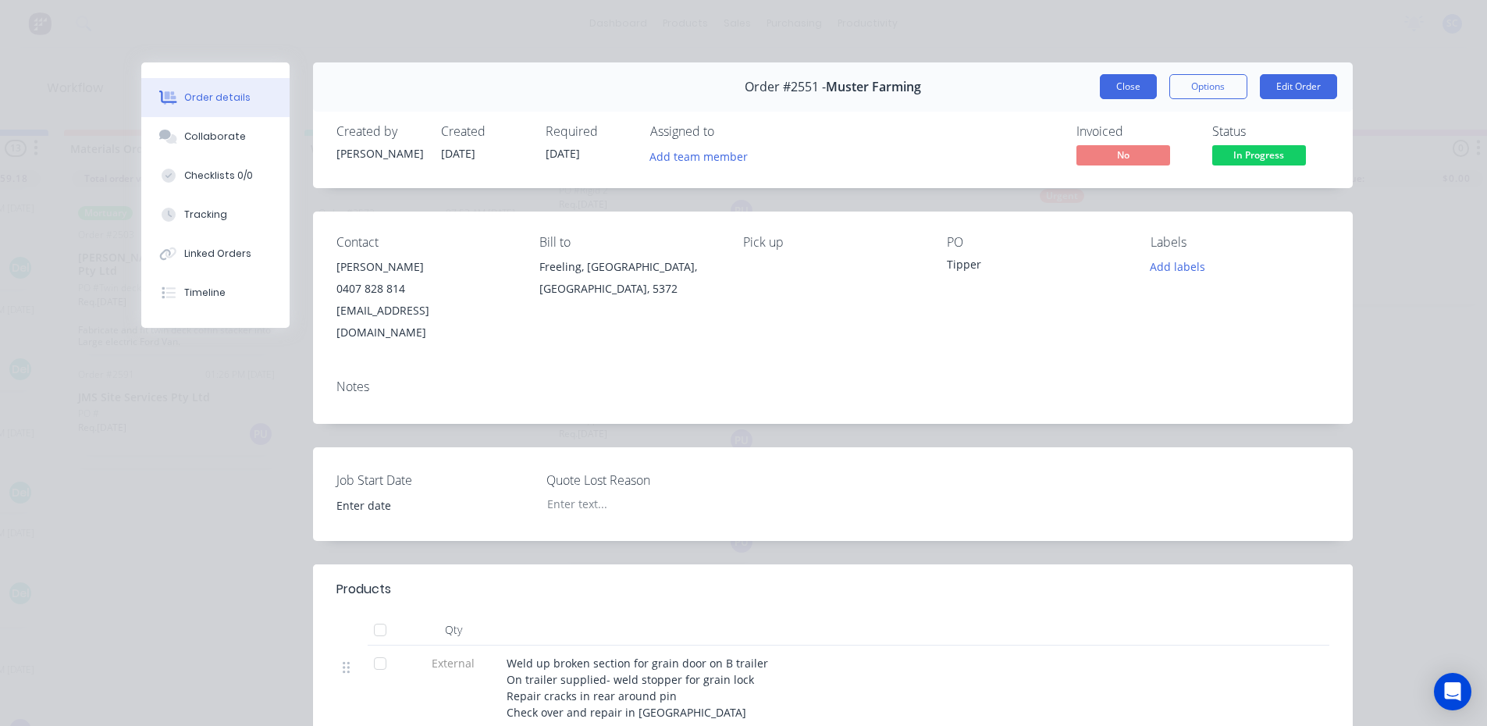  I want to click on span: Order #2551 -, so click(785, 87).